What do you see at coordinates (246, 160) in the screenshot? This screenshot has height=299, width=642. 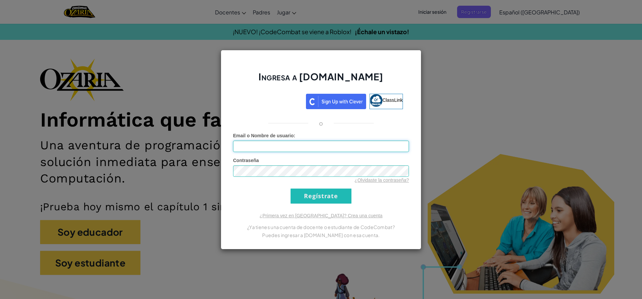 I see `span: Contraseña` at bounding box center [246, 160].